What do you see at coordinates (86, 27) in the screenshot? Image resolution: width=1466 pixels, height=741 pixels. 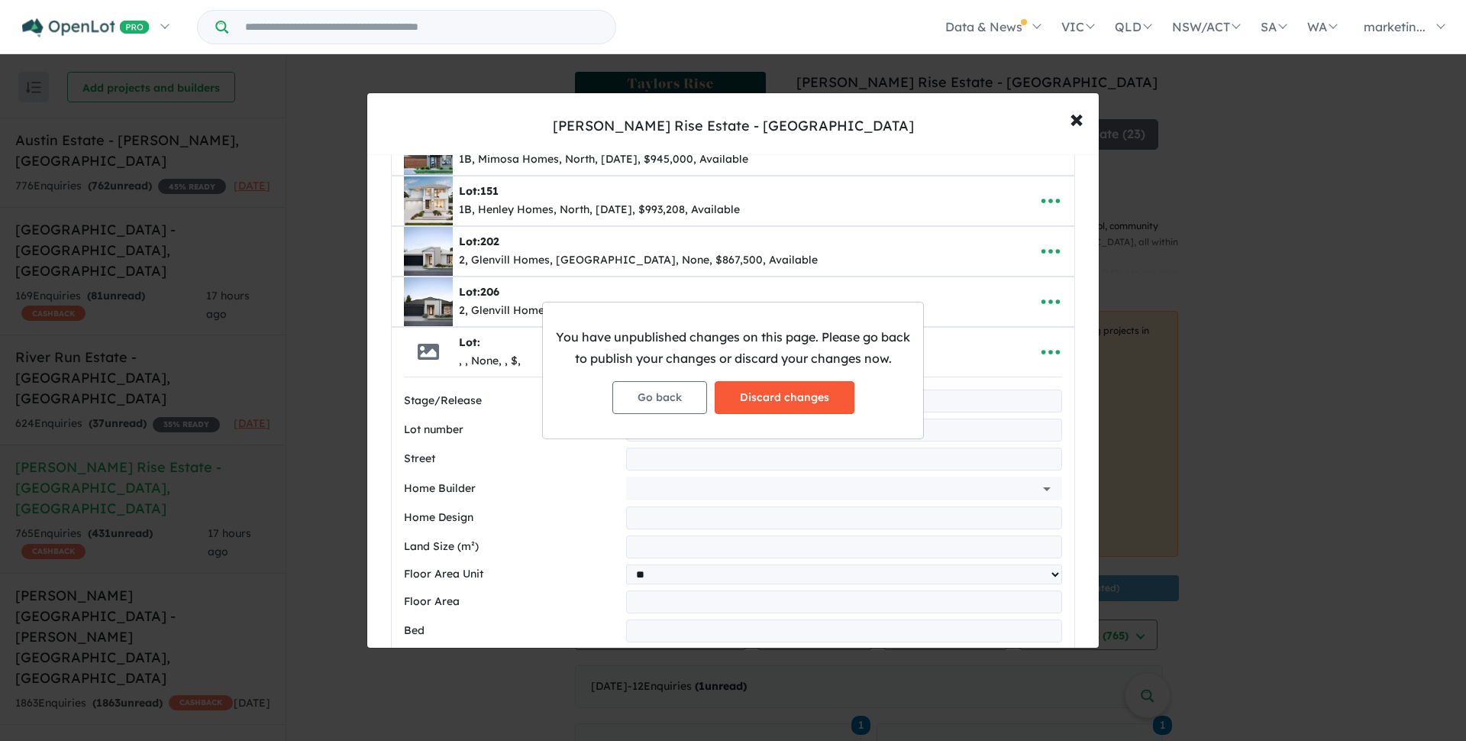 I see `img: Openlot PRO Logo White` at bounding box center [86, 27].